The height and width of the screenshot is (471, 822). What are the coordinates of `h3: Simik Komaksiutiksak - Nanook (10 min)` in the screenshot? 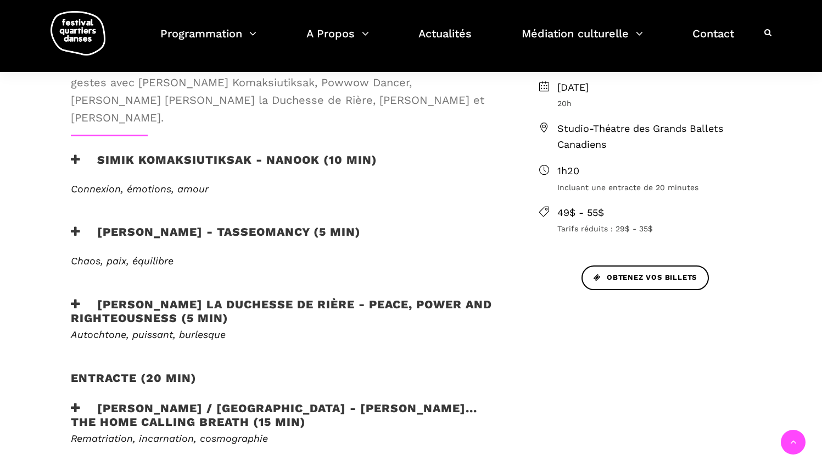 It's located at (224, 166).